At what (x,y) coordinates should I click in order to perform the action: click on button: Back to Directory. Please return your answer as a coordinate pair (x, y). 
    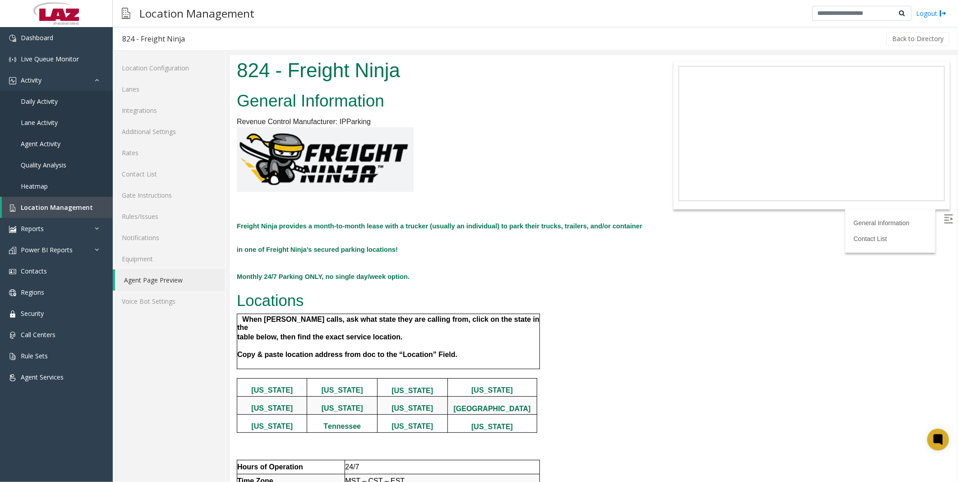
    Looking at the image, I should click on (918, 39).